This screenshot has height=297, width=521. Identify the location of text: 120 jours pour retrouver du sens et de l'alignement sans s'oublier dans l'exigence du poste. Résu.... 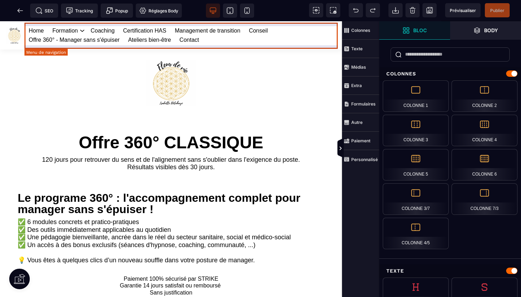
(171, 142).